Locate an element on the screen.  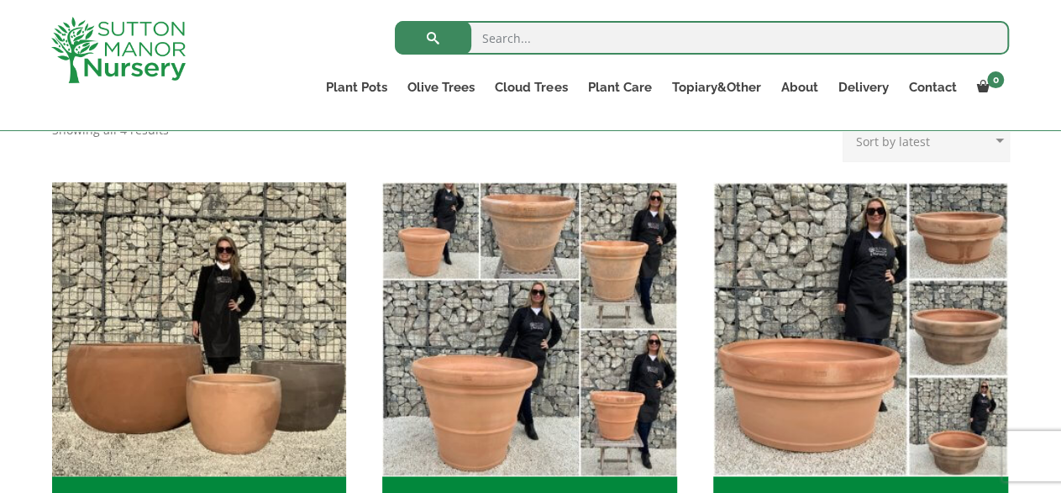
img: logo is located at coordinates (118, 50).